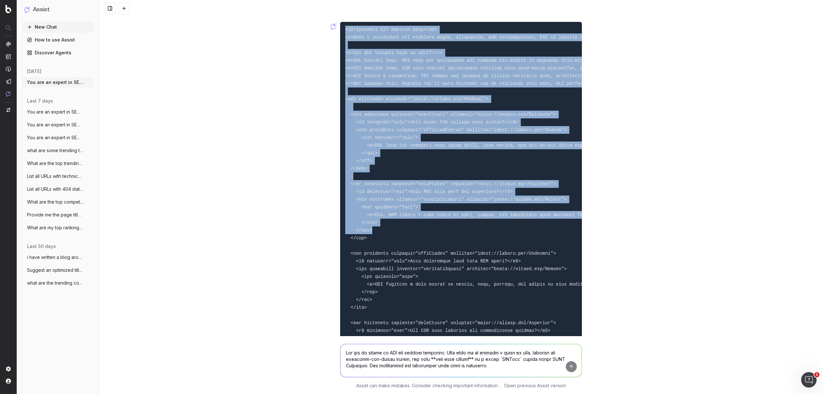 Image resolution: width=823 pixels, height=394 pixels. Describe the element at coordinates (58, 283) in the screenshot. I see `button: what are the trending content topics aro` at that location.